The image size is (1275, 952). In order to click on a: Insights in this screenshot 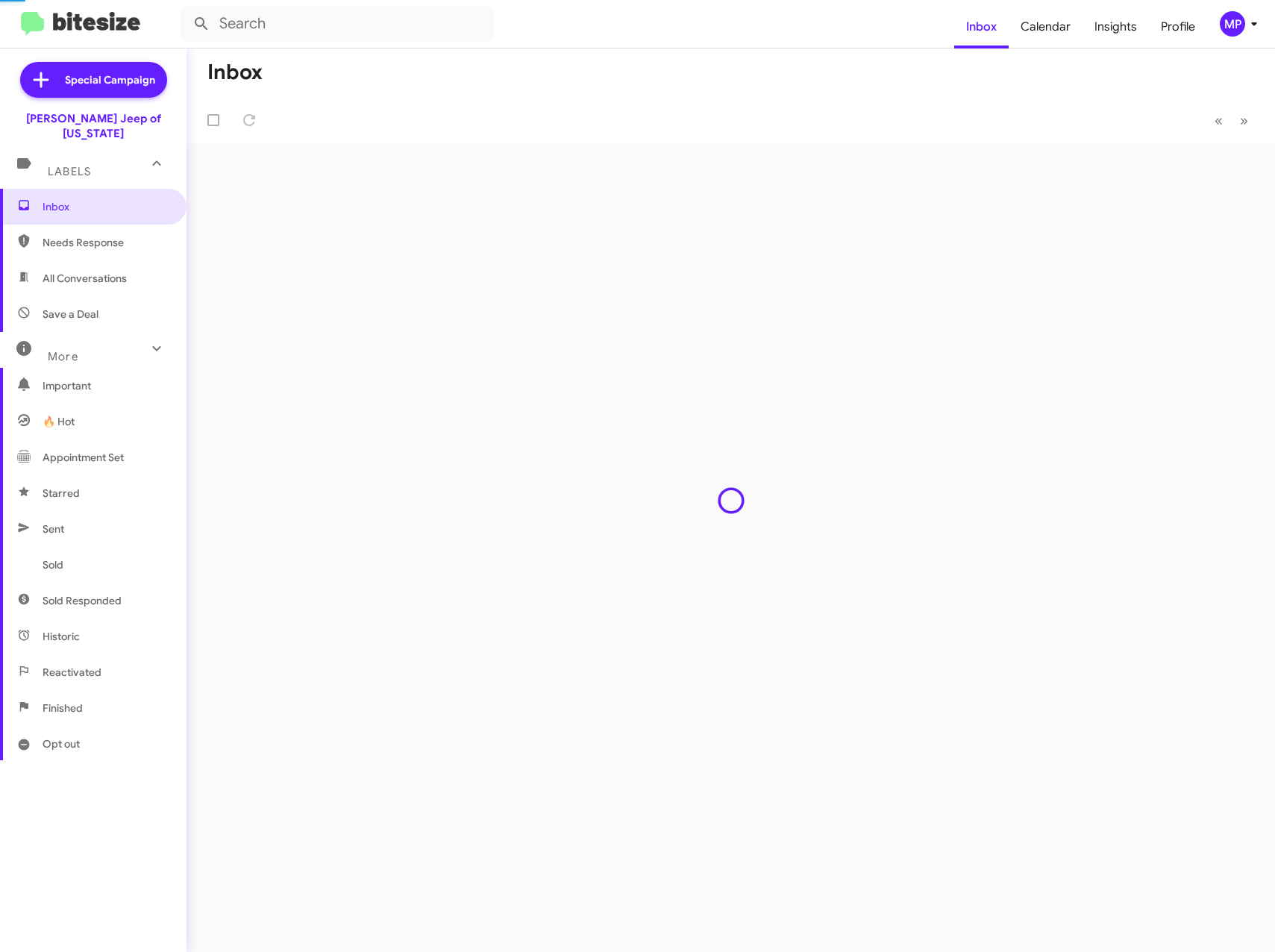, I will do `click(1116, 27)`.